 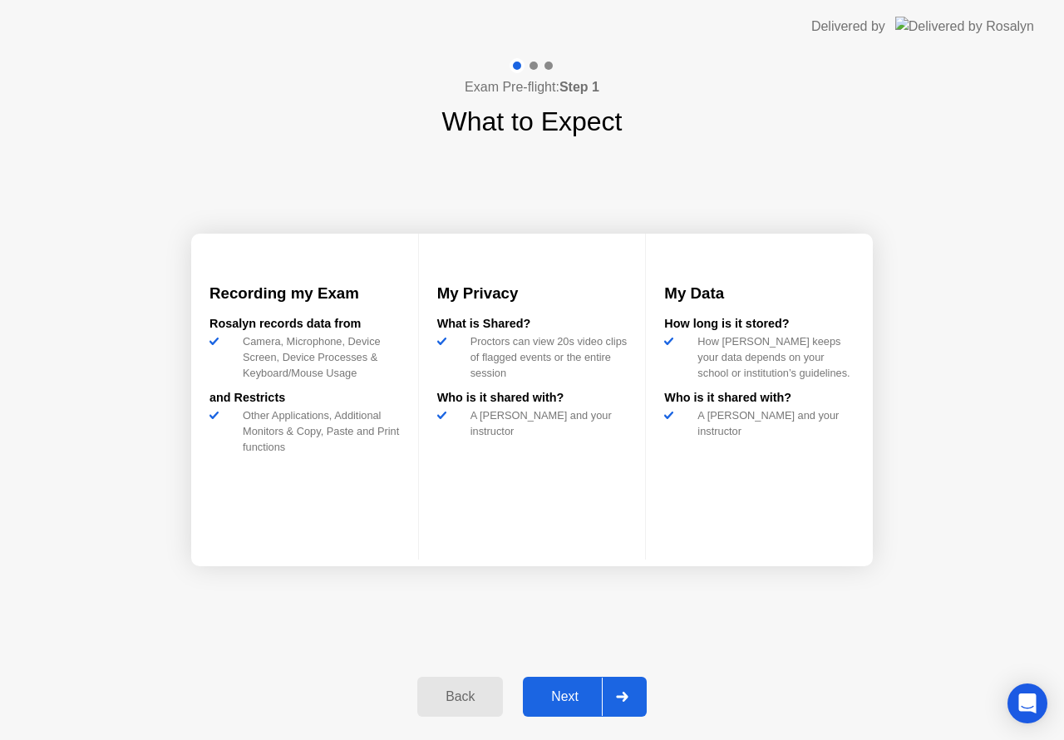 I want to click on img: Delivered by Rosalyn, so click(x=964, y=26).